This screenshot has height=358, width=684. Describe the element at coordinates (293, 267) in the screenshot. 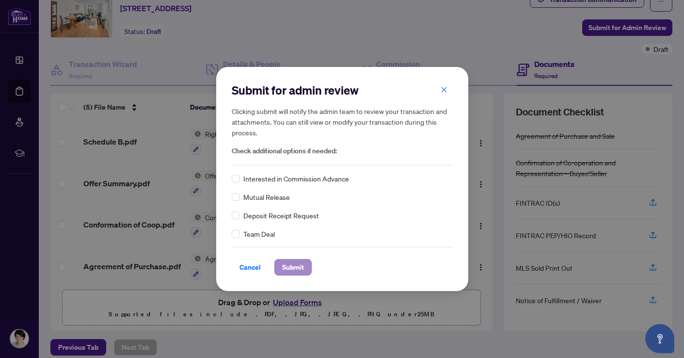

I see `span: Submit` at that location.